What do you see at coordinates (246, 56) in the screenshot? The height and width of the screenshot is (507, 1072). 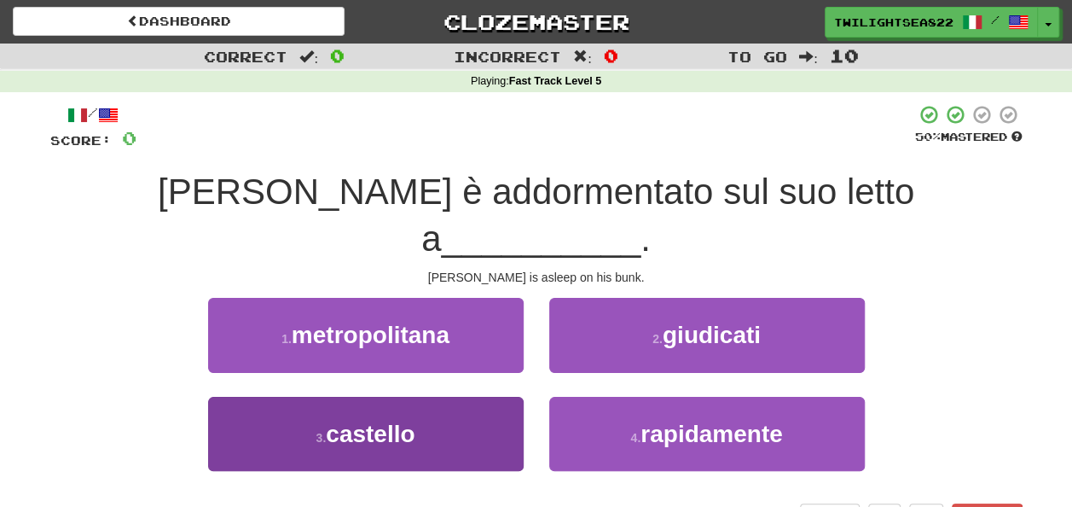 I see `span: Correct` at bounding box center [246, 56].